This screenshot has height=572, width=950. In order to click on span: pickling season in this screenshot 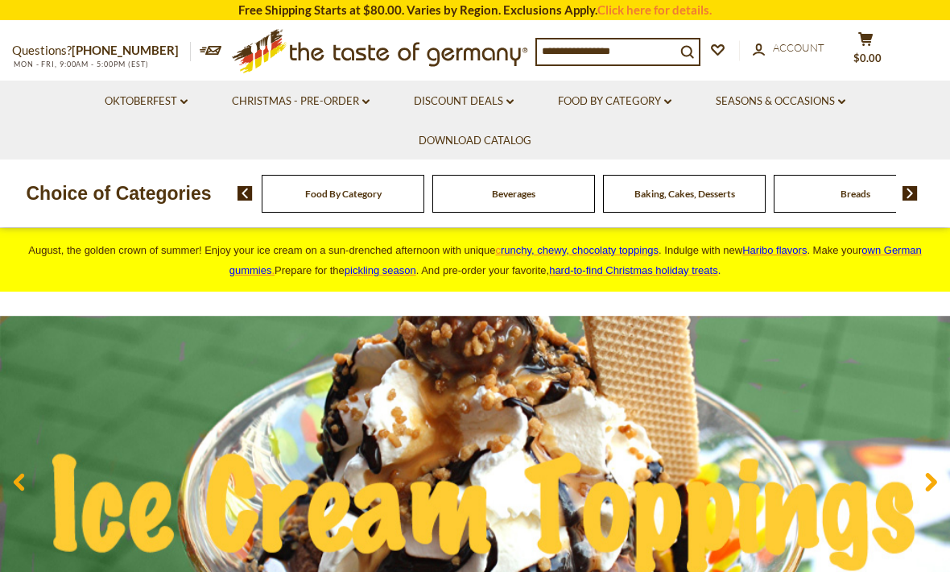, I will do `click(380, 270)`.